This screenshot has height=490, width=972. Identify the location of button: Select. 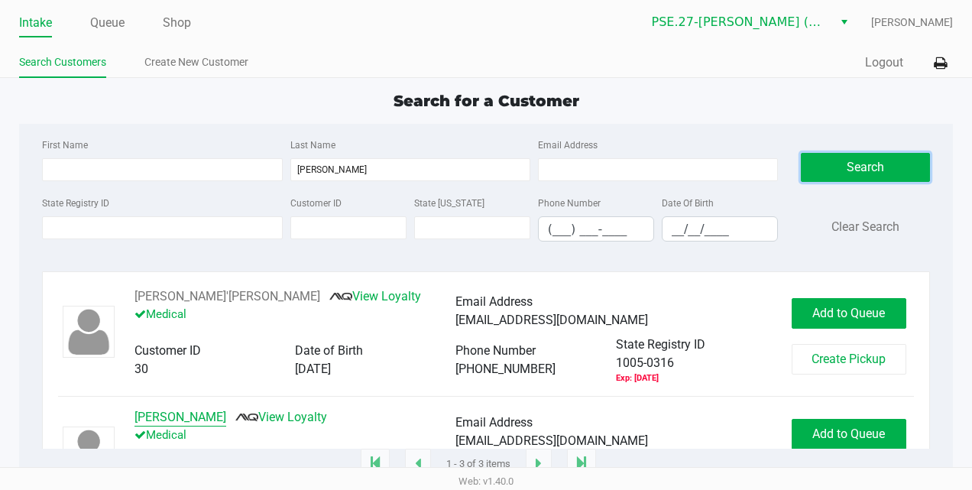
(843, 22).